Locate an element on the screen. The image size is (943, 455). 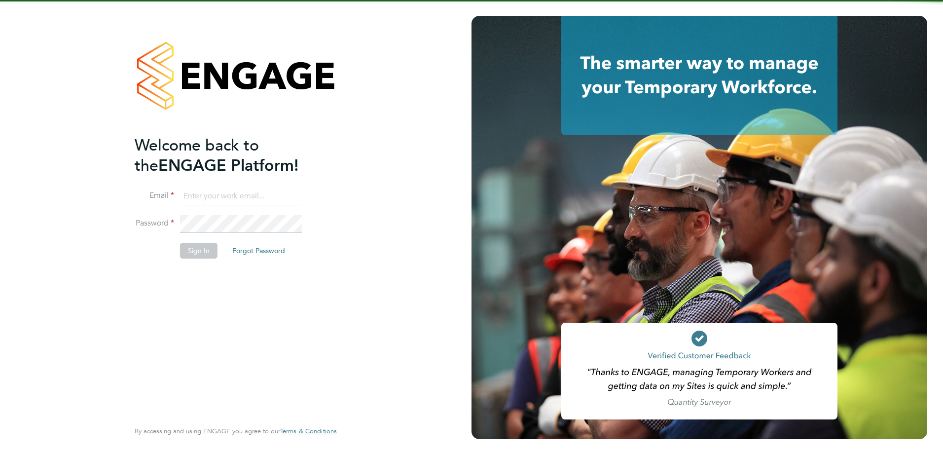
span: Welcome back to the is located at coordinates (197, 155).